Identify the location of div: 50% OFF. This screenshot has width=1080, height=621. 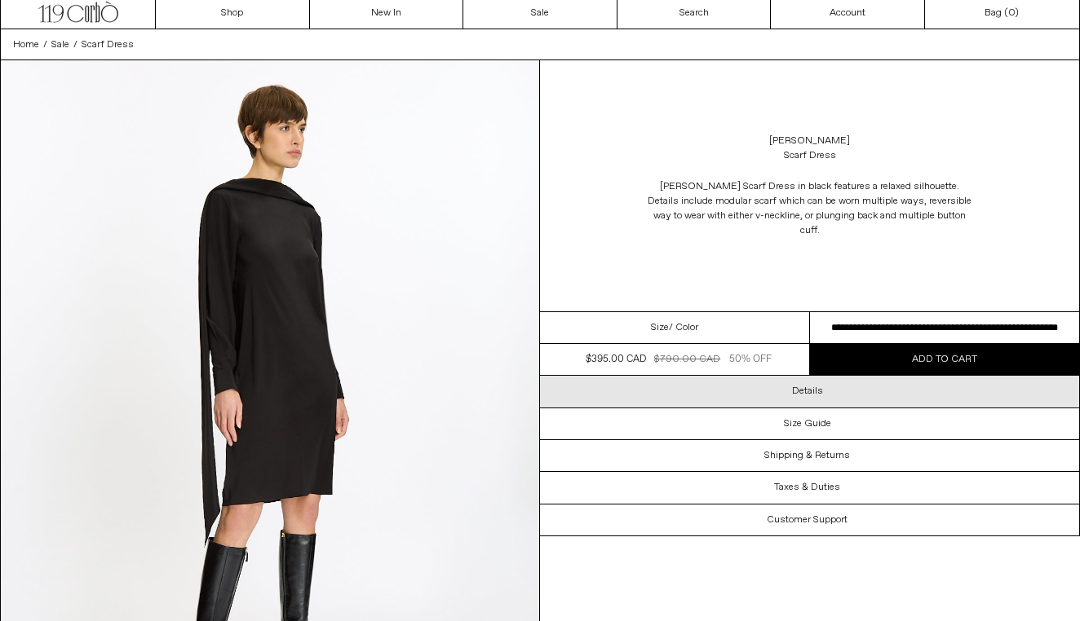
(750, 360).